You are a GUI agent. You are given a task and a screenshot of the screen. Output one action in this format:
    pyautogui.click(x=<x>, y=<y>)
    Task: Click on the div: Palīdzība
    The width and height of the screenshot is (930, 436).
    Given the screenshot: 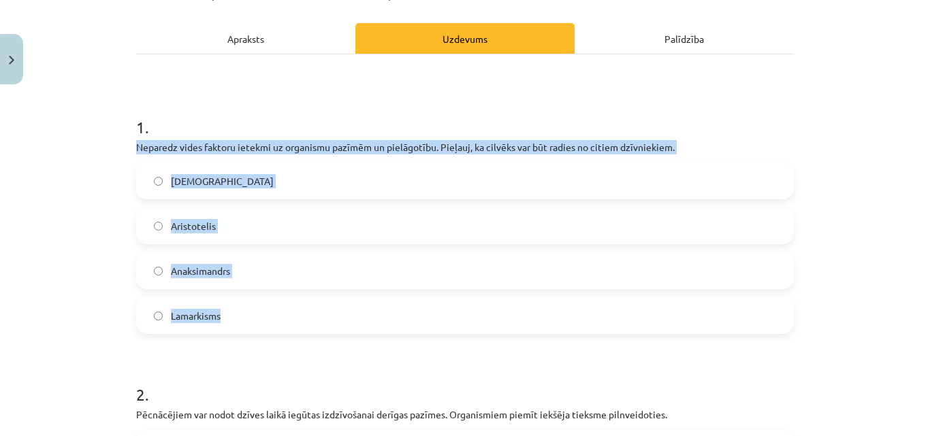 What is the action you would take?
    pyautogui.click(x=684, y=38)
    